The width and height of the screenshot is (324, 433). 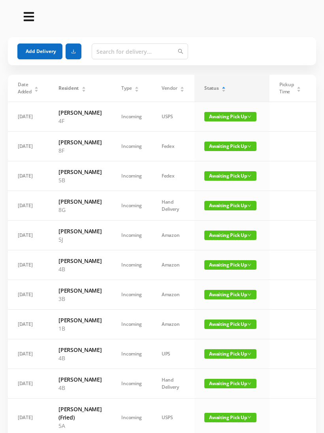 I want to click on p: 1B, so click(x=80, y=328).